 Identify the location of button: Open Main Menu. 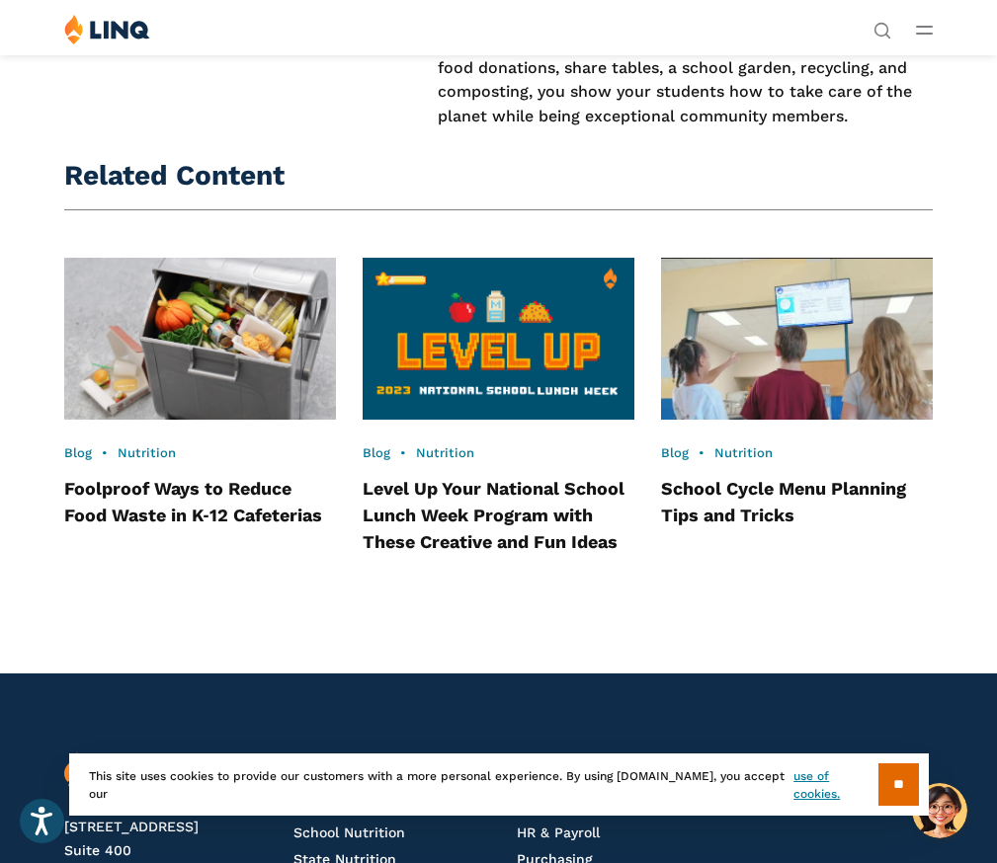
(924, 30).